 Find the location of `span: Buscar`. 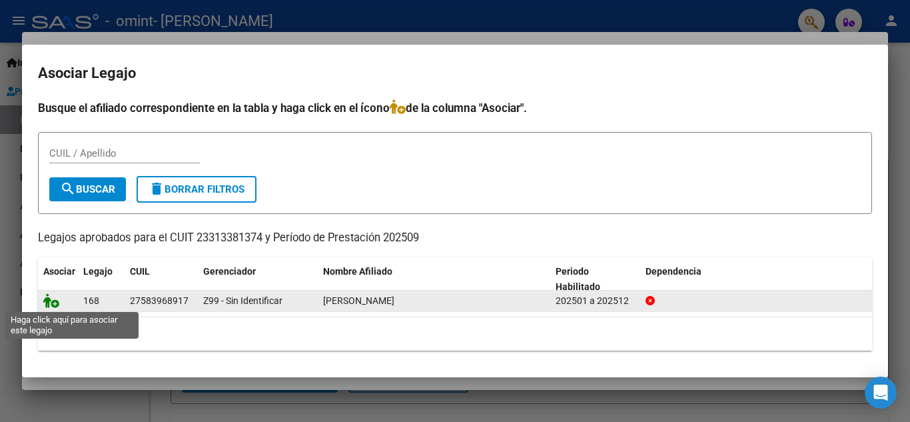

span: Buscar is located at coordinates (87, 189).